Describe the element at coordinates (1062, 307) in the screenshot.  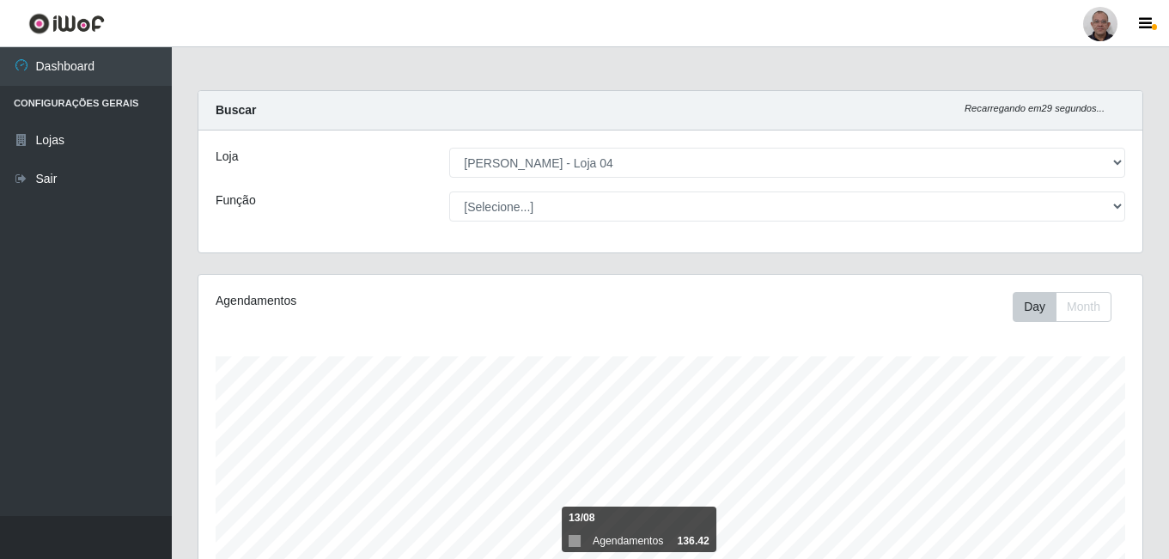
I see `div: First group` at that location.